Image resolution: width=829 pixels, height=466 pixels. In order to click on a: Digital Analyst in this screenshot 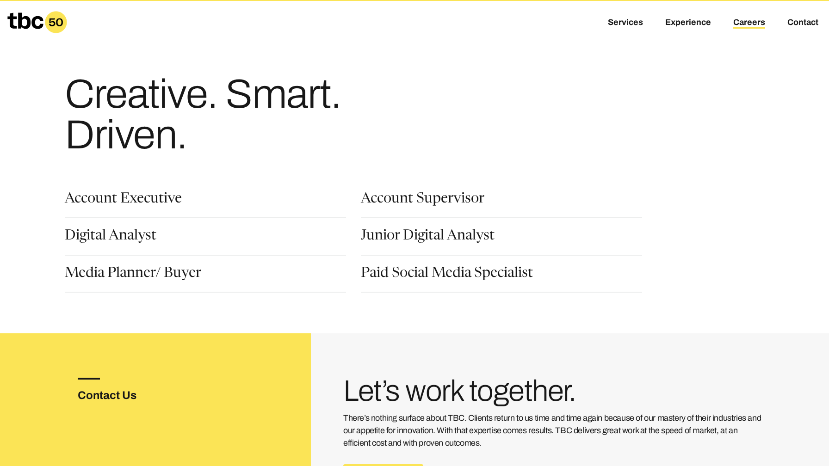, I will do `click(111, 237)`.